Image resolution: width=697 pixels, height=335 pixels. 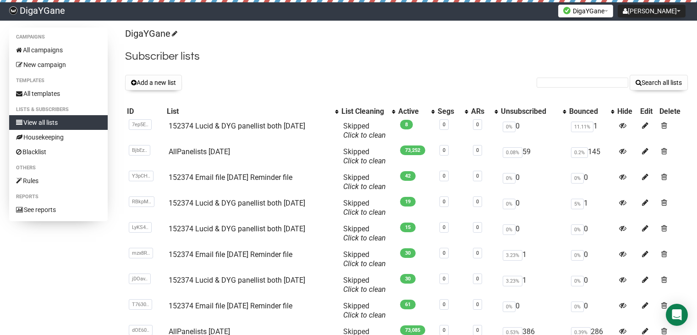 I want to click on li: Others, so click(x=58, y=168).